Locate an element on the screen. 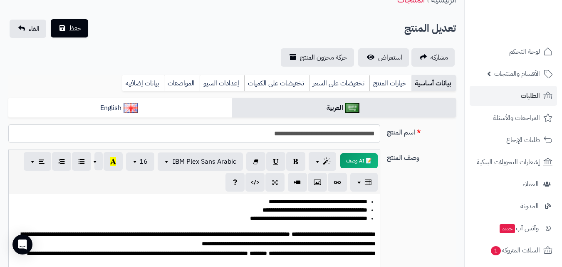  a: السلات المتروكة1 is located at coordinates (513, 250).